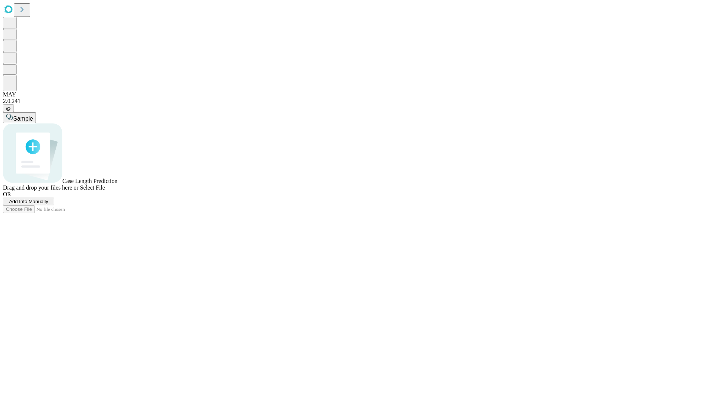 This screenshot has height=396, width=704. Describe the element at coordinates (23, 118) in the screenshot. I see `span: Sample` at that location.